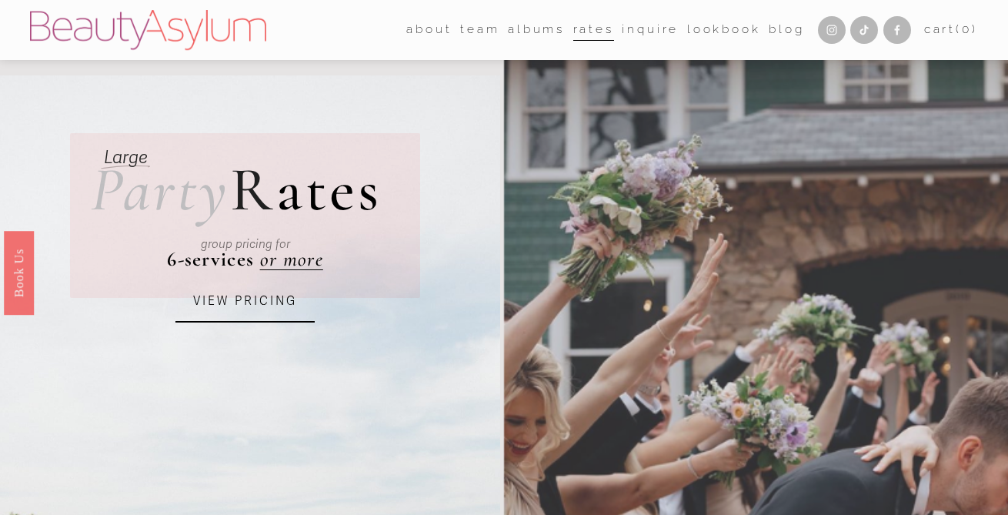 The image size is (1008, 515). I want to click on a: Lookbook, so click(724, 30).